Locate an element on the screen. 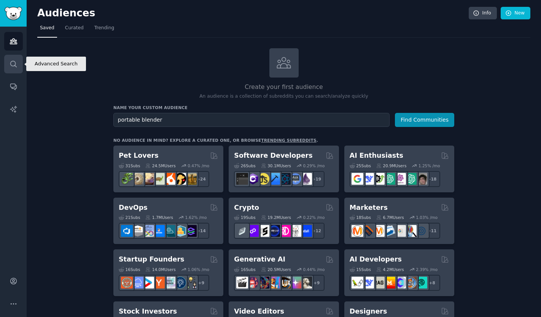 The width and height of the screenshot is (541, 317). div: 1.03 % /mo is located at coordinates (426, 218).